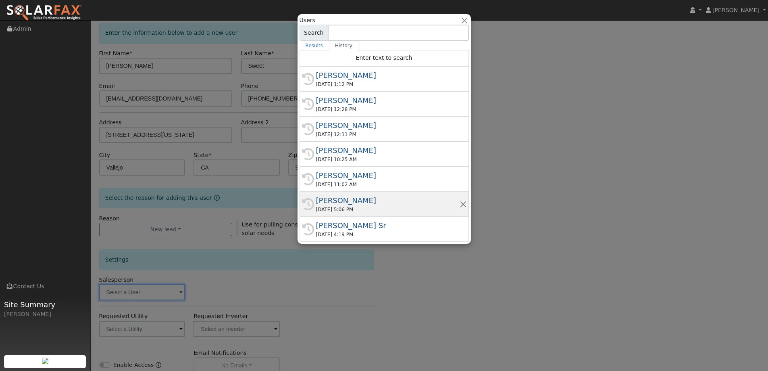 The width and height of the screenshot is (768, 371). What do you see at coordinates (44, 13) in the screenshot?
I see `img: SolarFax` at bounding box center [44, 13].